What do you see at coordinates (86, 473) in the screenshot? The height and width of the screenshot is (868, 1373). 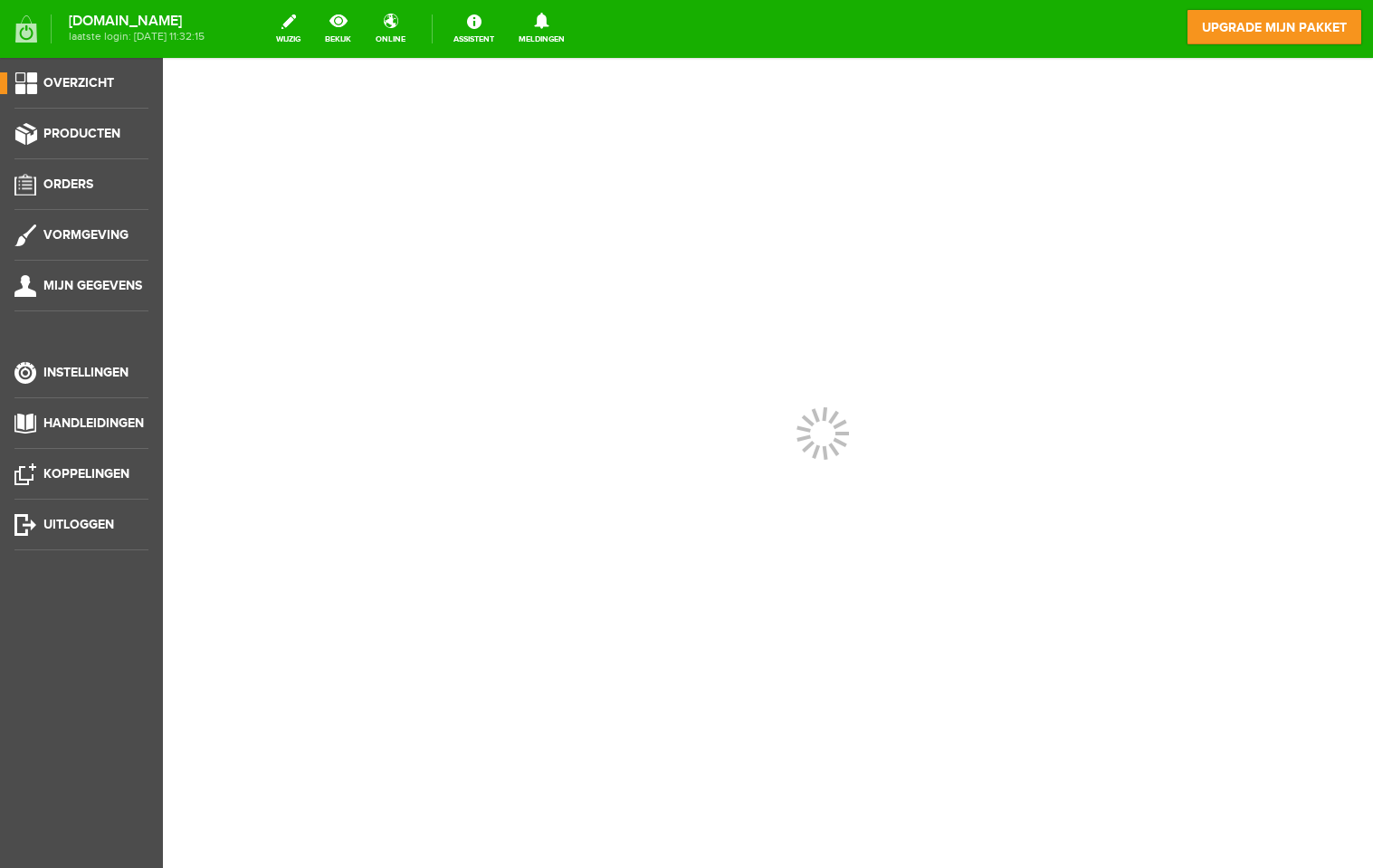 I see `span: Koppelingen` at bounding box center [86, 473].